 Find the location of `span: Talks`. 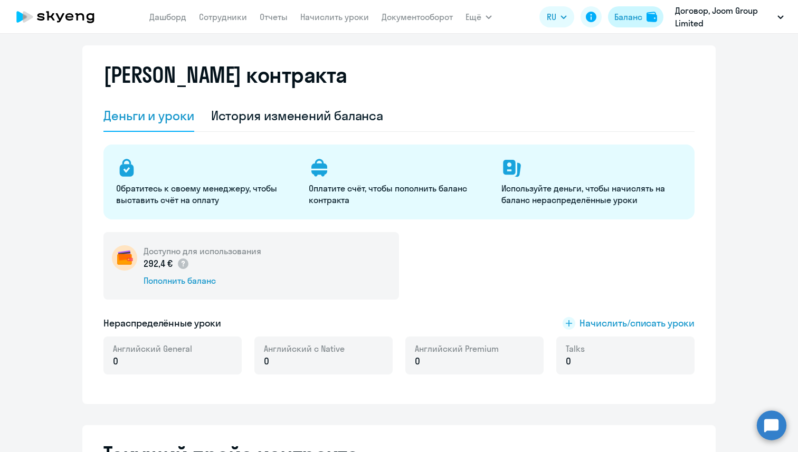

span: Talks is located at coordinates (575, 349).